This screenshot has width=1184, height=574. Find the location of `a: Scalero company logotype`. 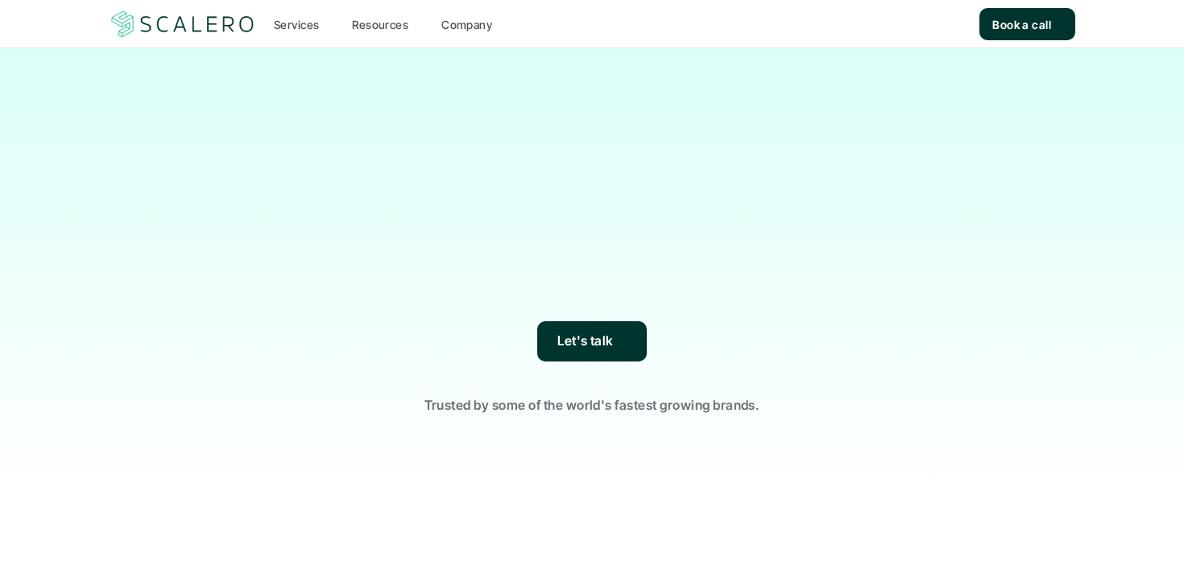

a: Scalero company logotype is located at coordinates (183, 24).